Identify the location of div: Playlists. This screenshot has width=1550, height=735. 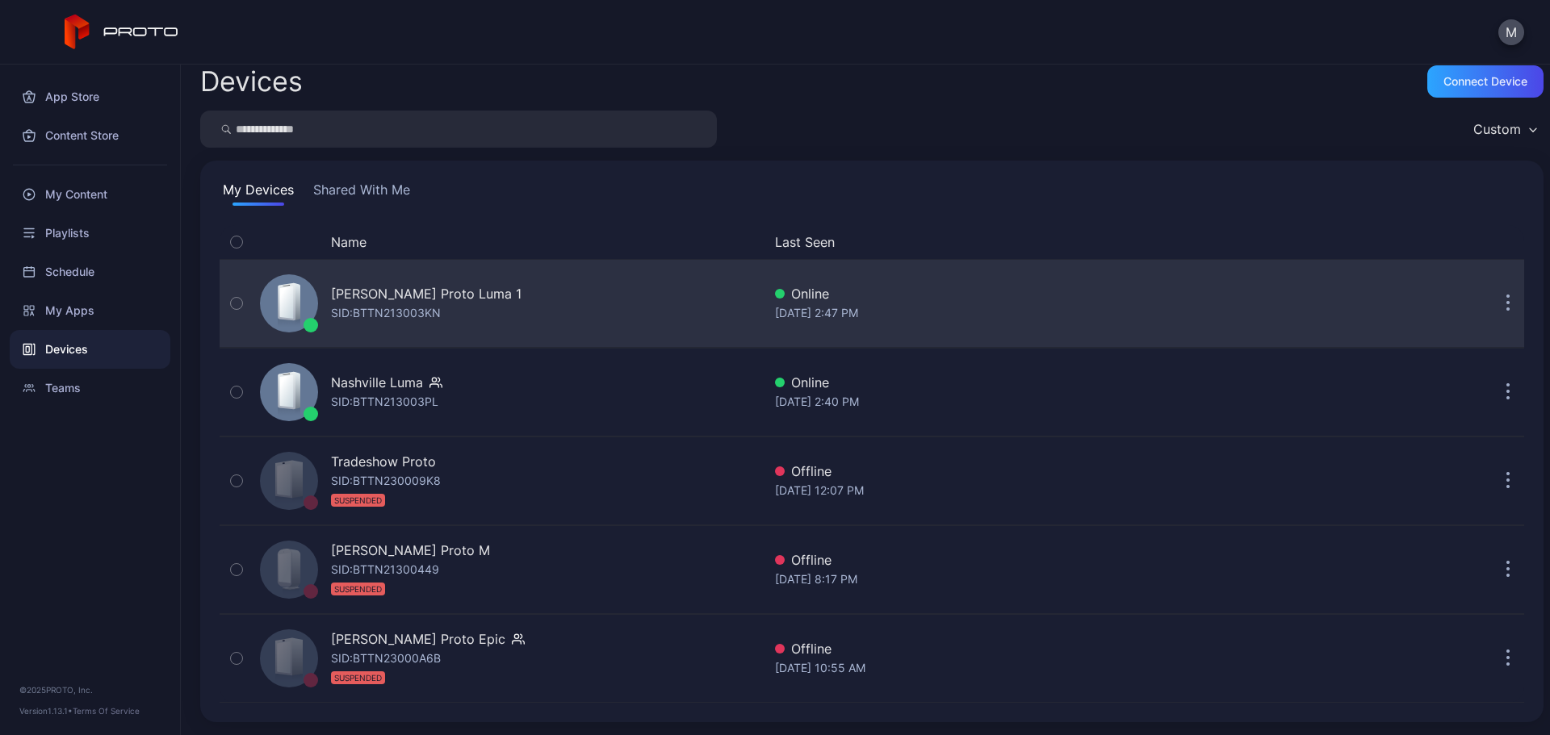
(90, 233).